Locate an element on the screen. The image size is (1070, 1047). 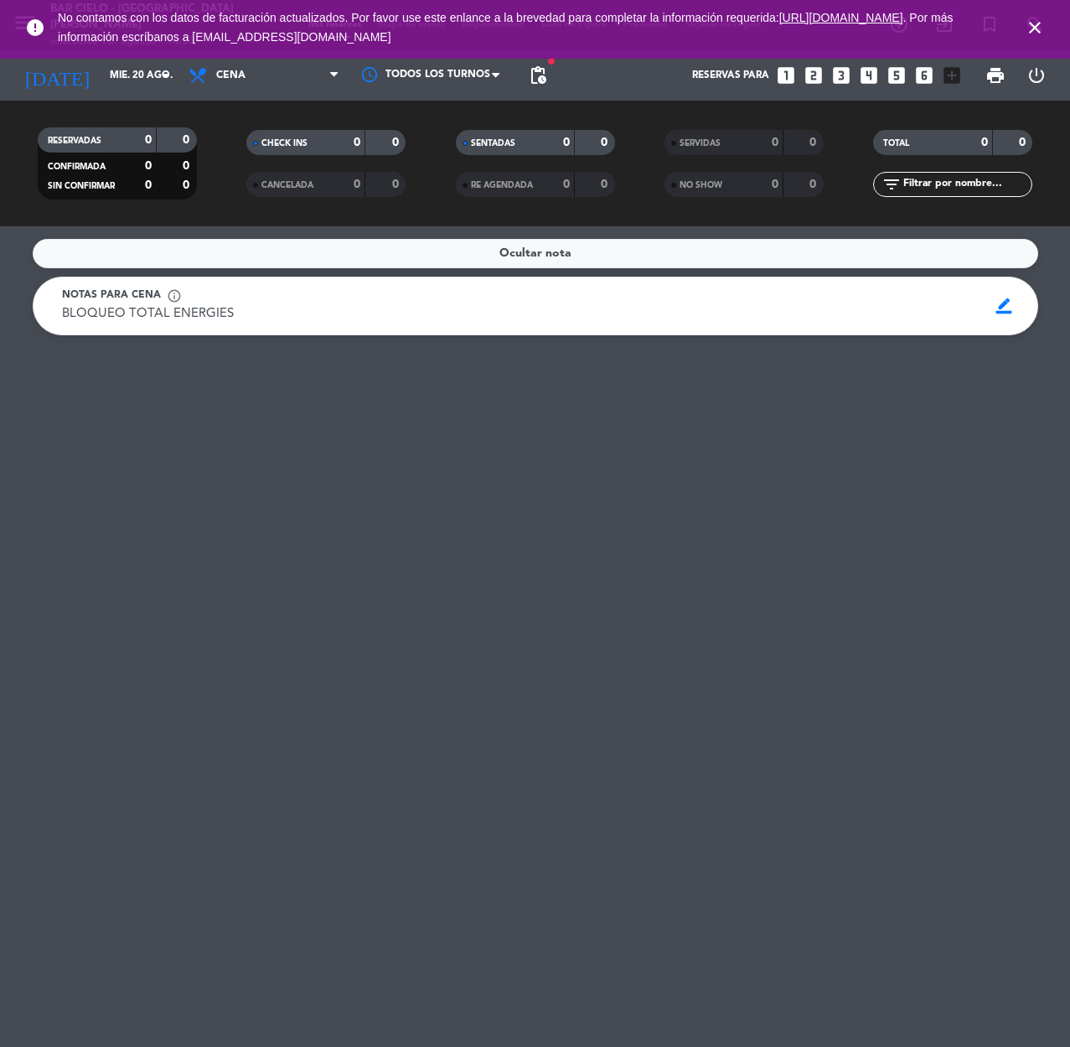
span: RESERVADAS is located at coordinates (75, 141).